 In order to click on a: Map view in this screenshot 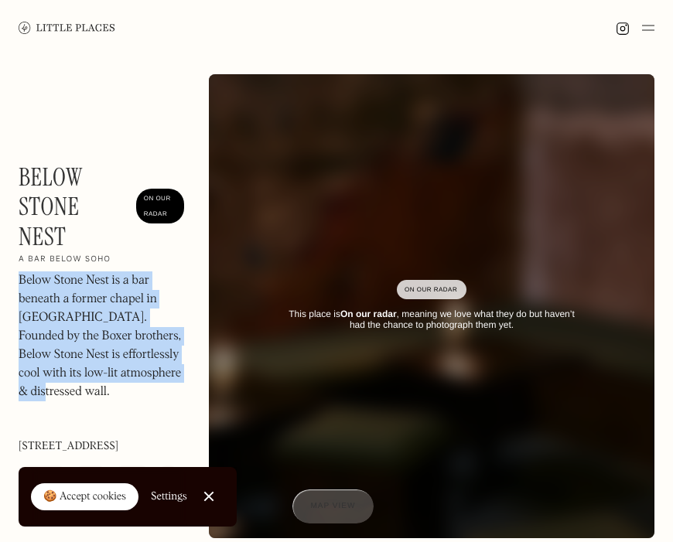, I will do `click(333, 506)`.